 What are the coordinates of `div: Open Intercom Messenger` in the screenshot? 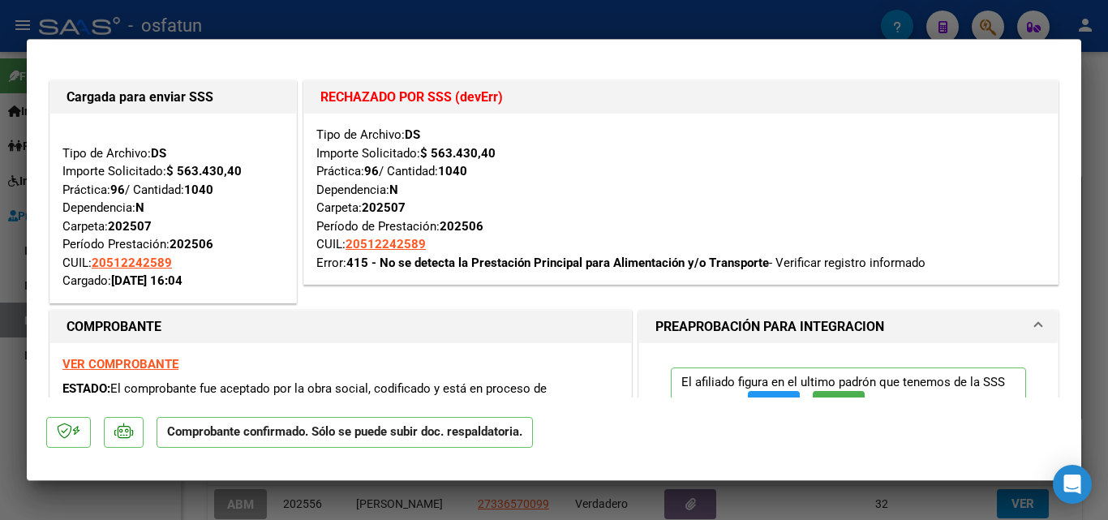 It's located at (1072, 484).